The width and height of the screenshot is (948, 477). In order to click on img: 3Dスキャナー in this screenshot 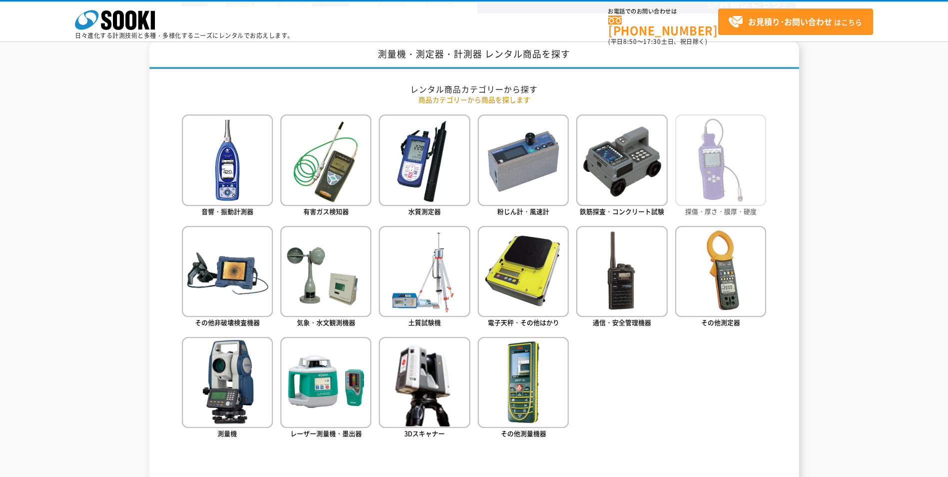, I will do `click(424, 382)`.